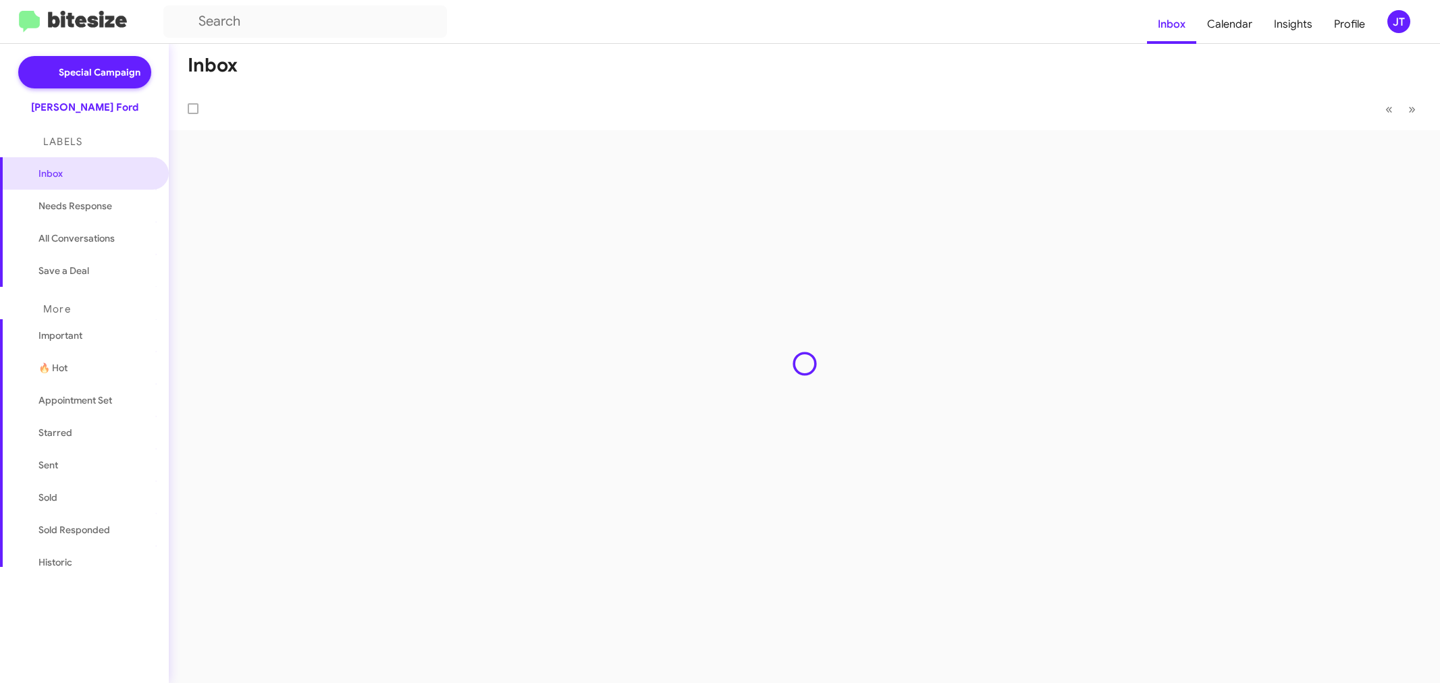 Image resolution: width=1440 pixels, height=683 pixels. I want to click on span: Important, so click(96, 336).